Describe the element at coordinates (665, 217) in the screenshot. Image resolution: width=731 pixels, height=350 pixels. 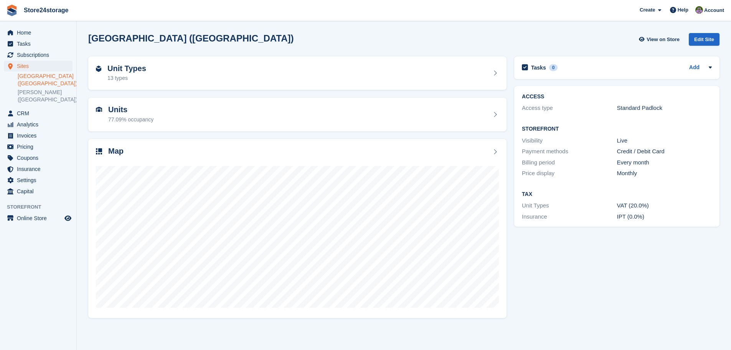
I see `div: IPT (0.0%)` at that location.